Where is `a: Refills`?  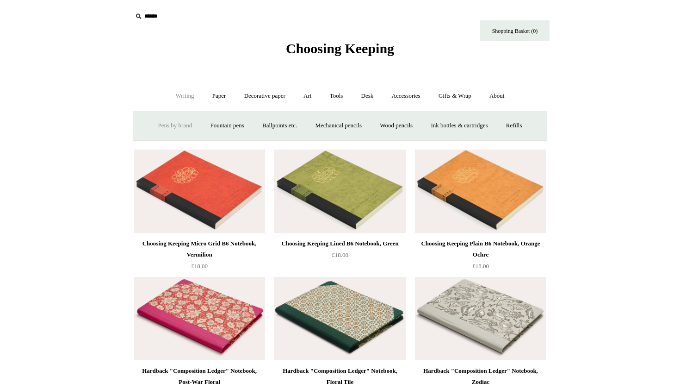 a: Refills is located at coordinates (514, 125).